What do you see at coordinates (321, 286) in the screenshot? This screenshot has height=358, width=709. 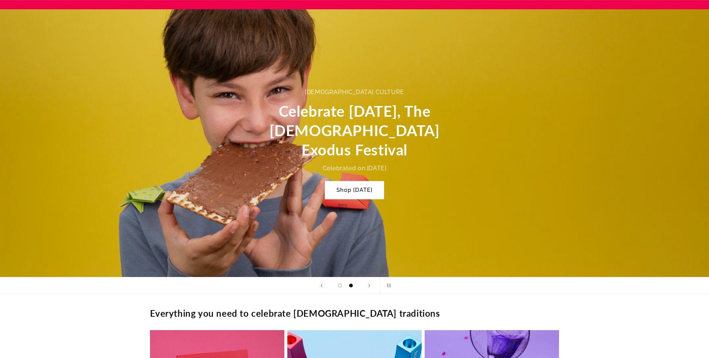 I see `button: Previous slide` at bounding box center [321, 286].